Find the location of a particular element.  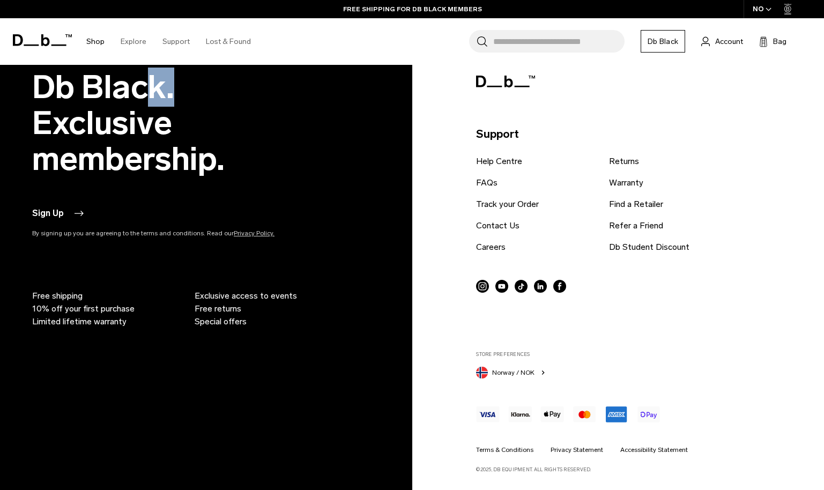

a: Support is located at coordinates (176, 41).